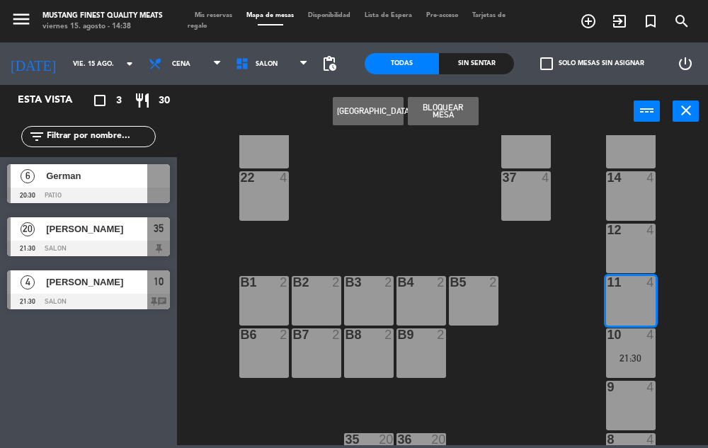 The width and height of the screenshot is (708, 448). Describe the element at coordinates (620, 21) in the screenshot. I see `i: exit_to_app` at that location.